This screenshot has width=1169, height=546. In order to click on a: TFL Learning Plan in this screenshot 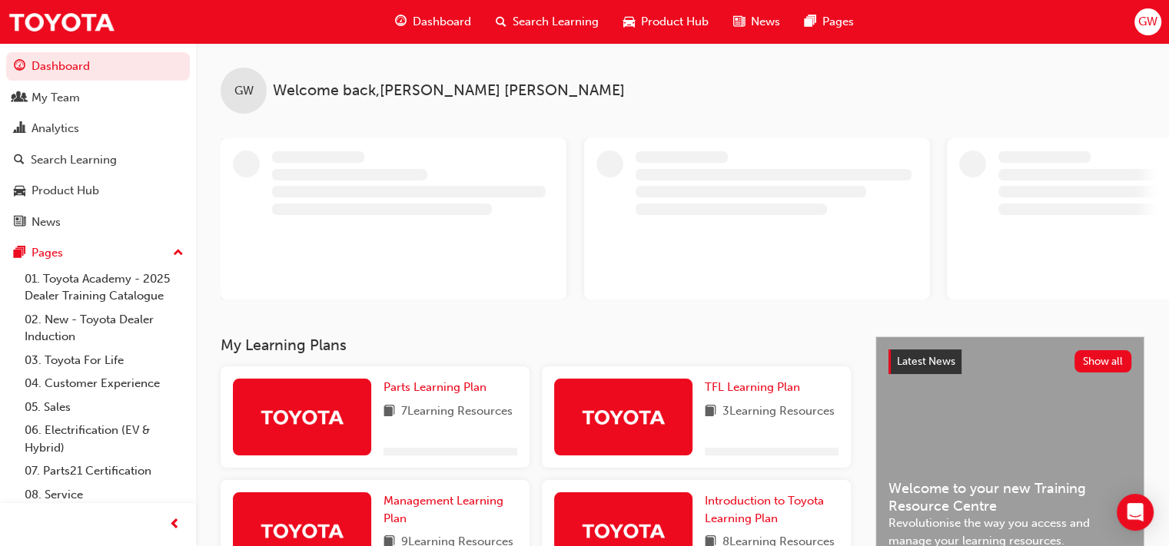, I will do `click(755, 387)`.